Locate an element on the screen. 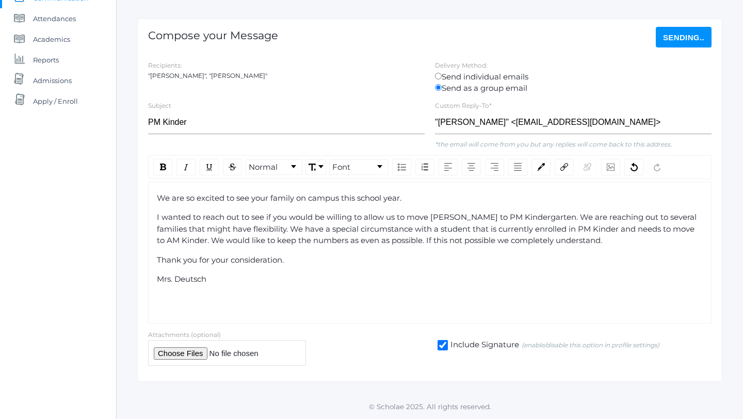 The image size is (743, 419). label: Custom Reply-To* is located at coordinates (463, 105).